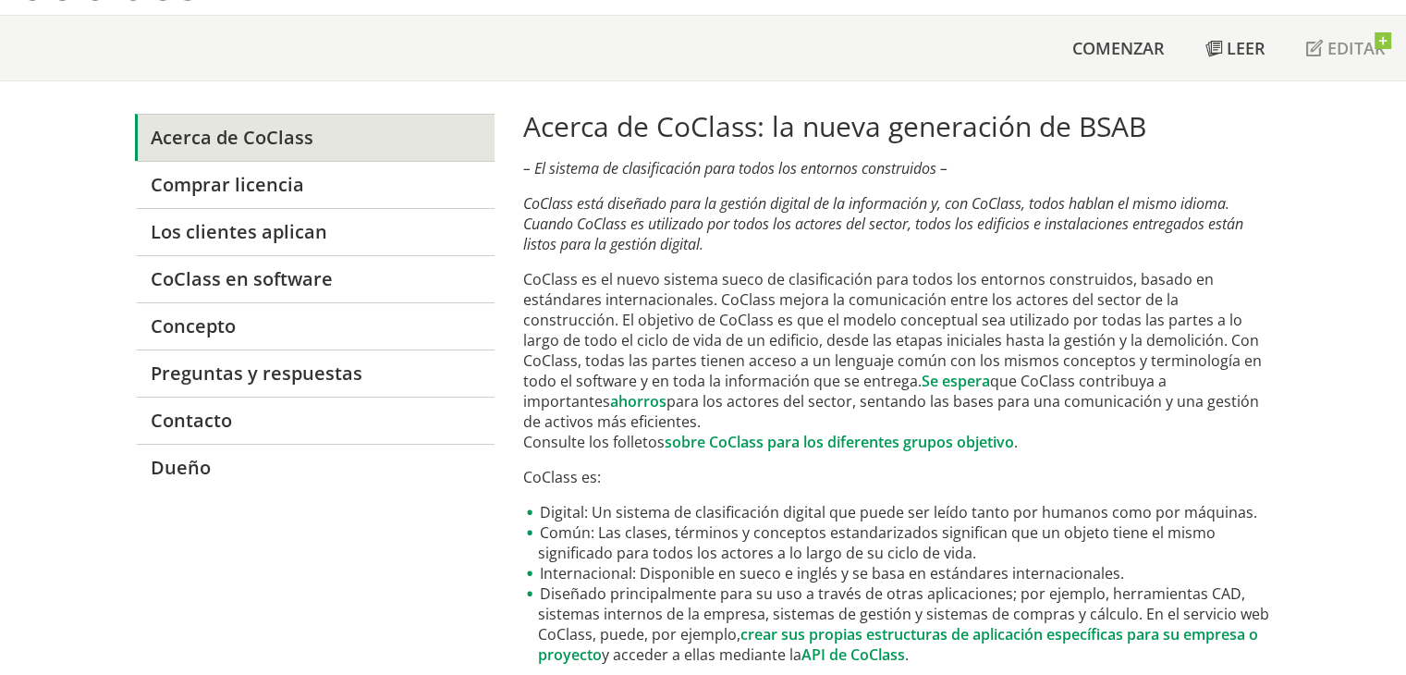 The width and height of the screenshot is (1406, 675). I want to click on a: Dueño, so click(314, 467).